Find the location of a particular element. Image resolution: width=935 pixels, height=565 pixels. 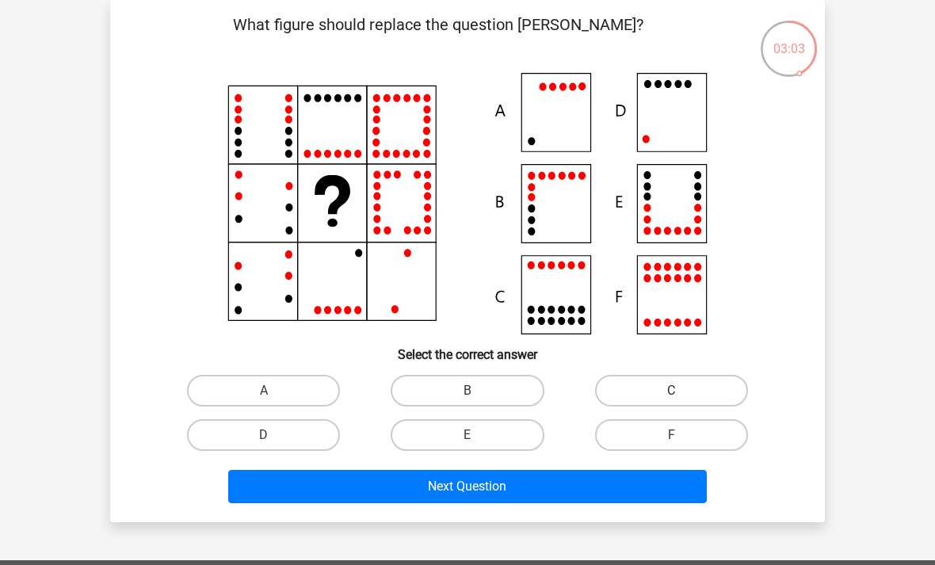

label: C is located at coordinates (671, 391).